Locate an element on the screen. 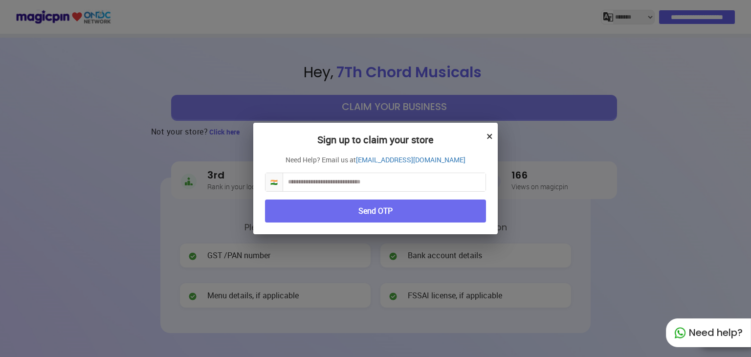  div: Need help? is located at coordinates (708, 332).